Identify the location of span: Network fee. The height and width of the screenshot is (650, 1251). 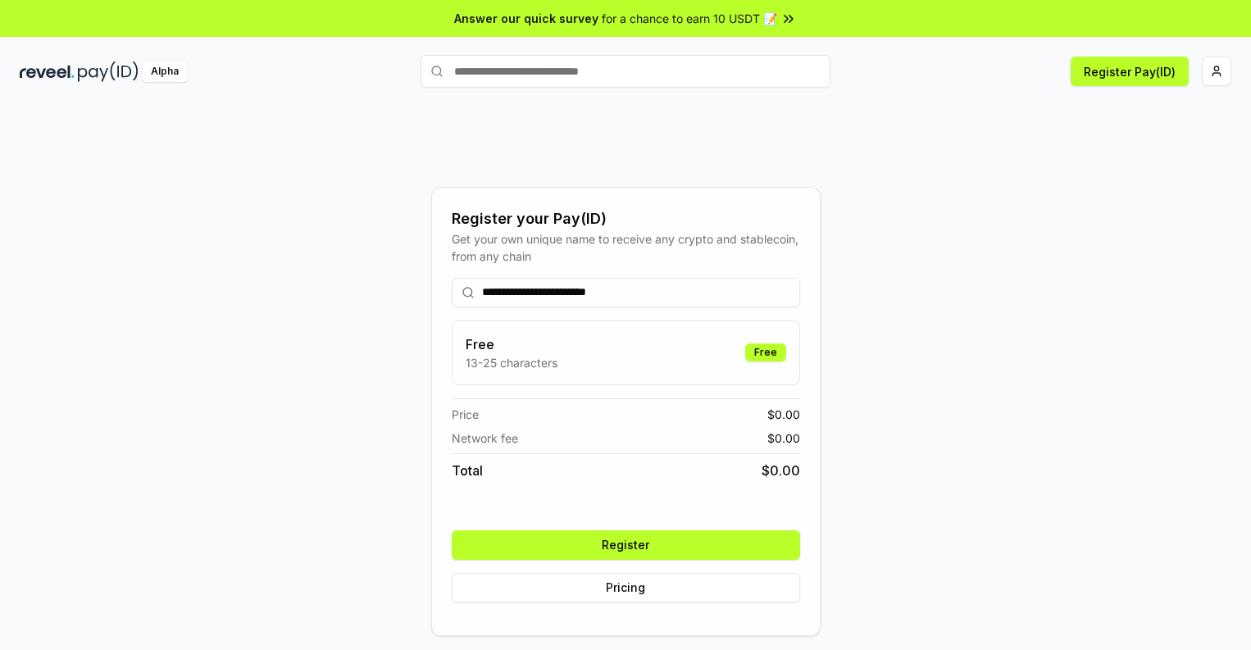
(485, 438).